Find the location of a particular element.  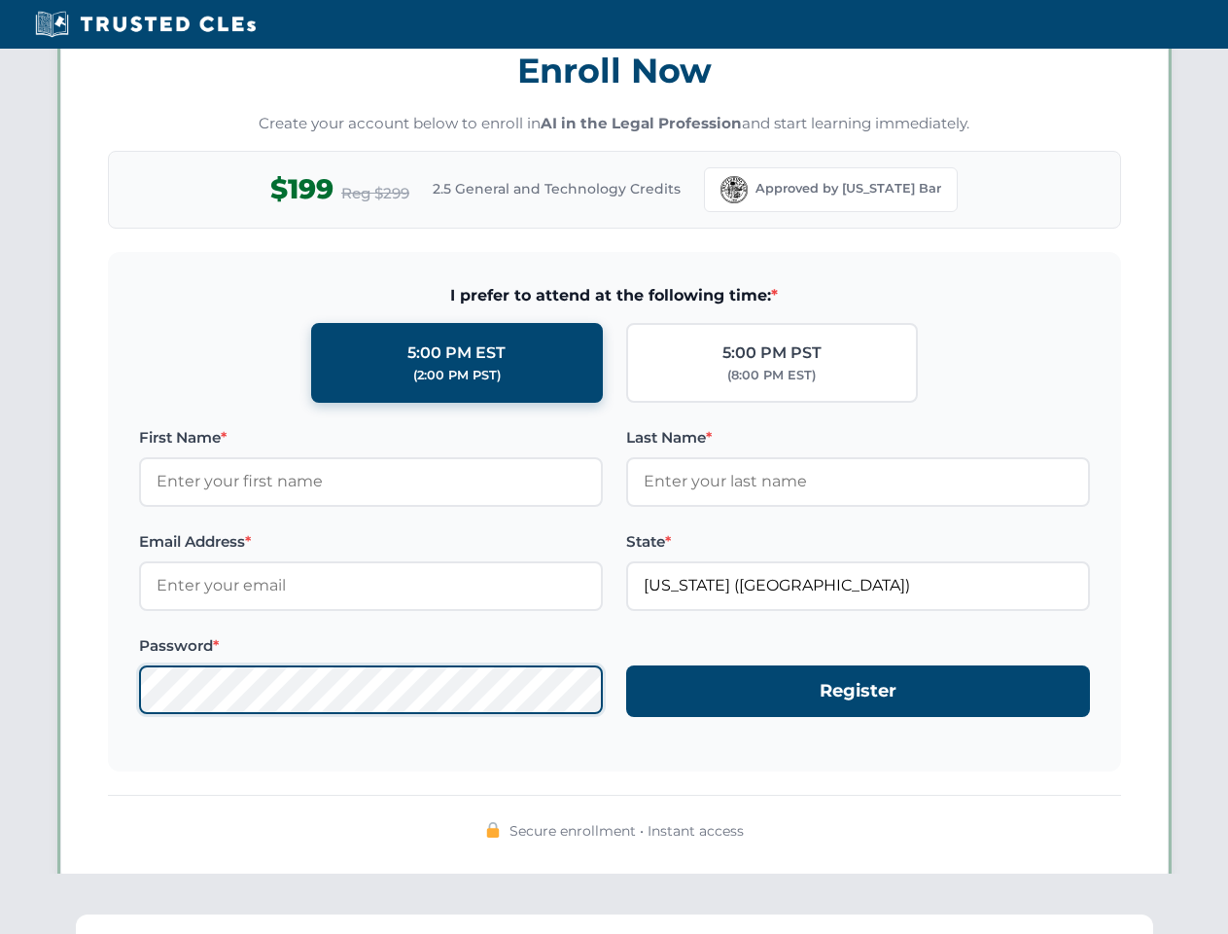

input: Florida (FL) is located at coordinates (858, 586).